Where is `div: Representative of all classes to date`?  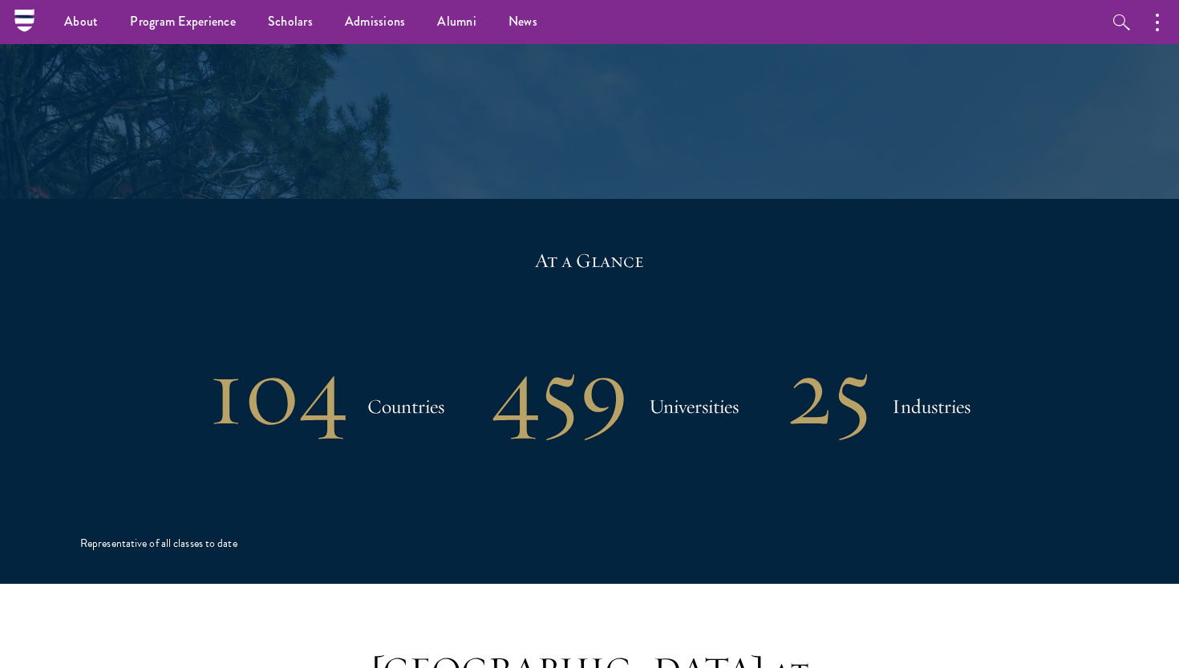 div: Representative of all classes to date is located at coordinates (159, 544).